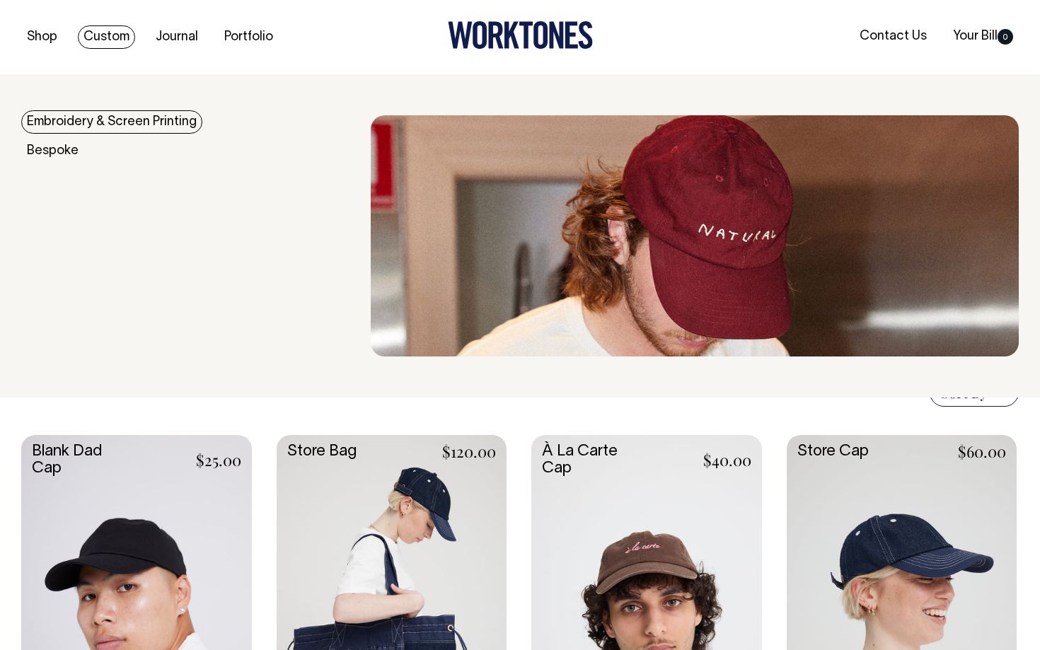 This screenshot has height=650, width=1040. What do you see at coordinates (112, 122) in the screenshot?
I see `a: Embroidery & Screen Printing` at bounding box center [112, 122].